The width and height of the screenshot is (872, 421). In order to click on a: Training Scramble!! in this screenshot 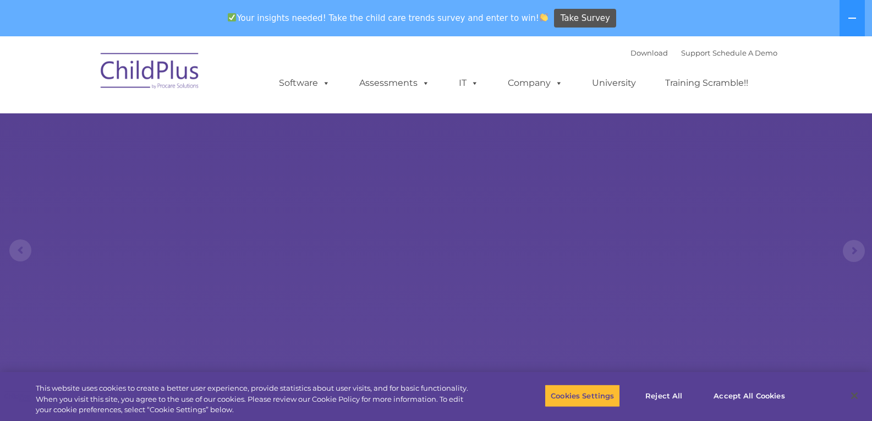, I will do `click(706, 83)`.